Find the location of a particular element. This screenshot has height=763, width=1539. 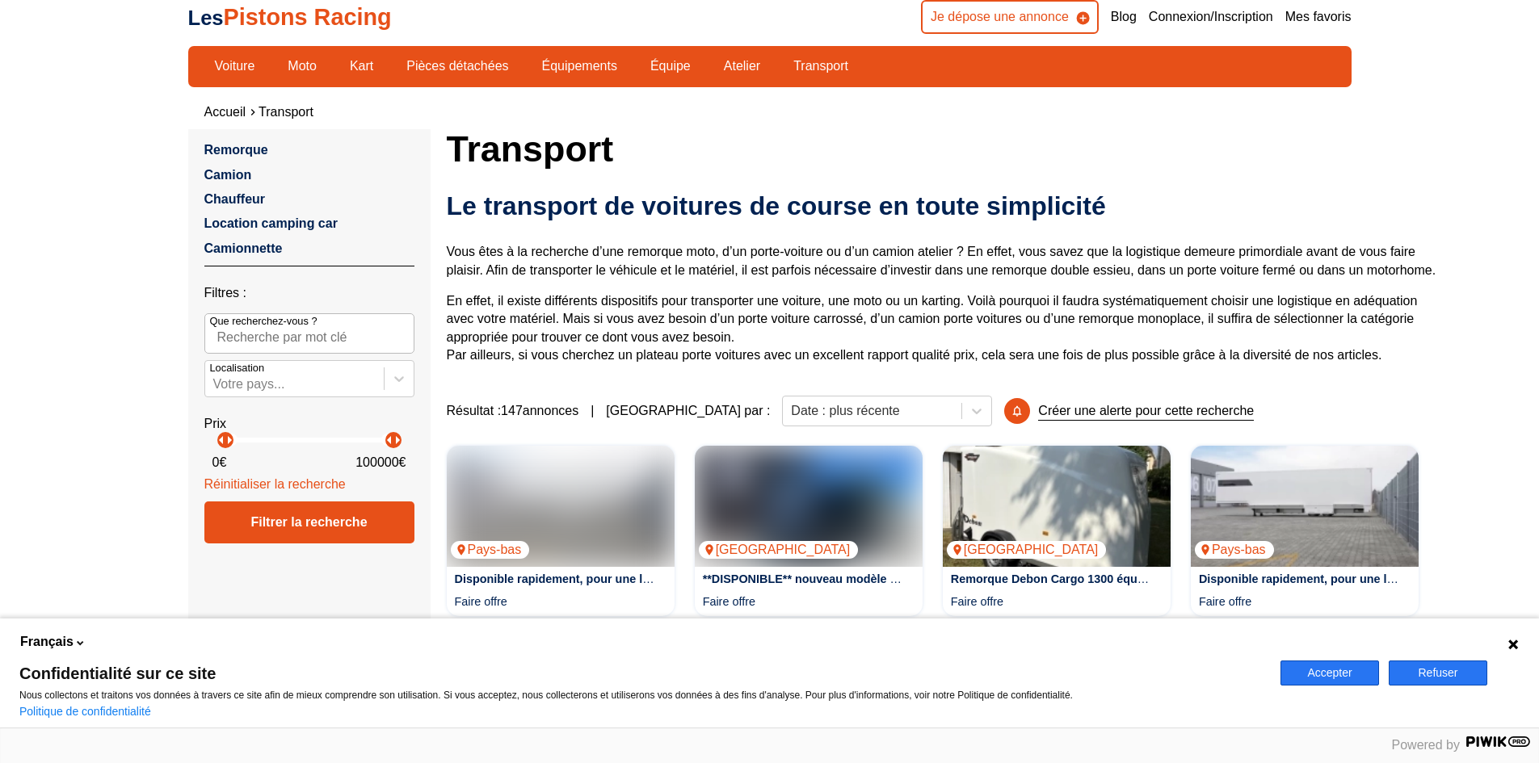

span: Français is located at coordinates (47, 642).